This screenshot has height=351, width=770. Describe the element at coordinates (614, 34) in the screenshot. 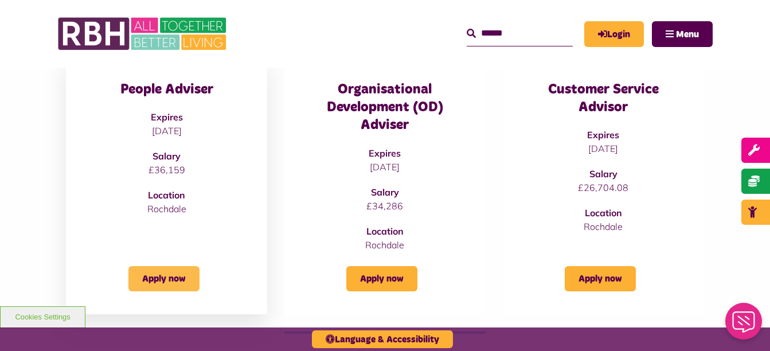

I see `a: MyRBH` at that location.